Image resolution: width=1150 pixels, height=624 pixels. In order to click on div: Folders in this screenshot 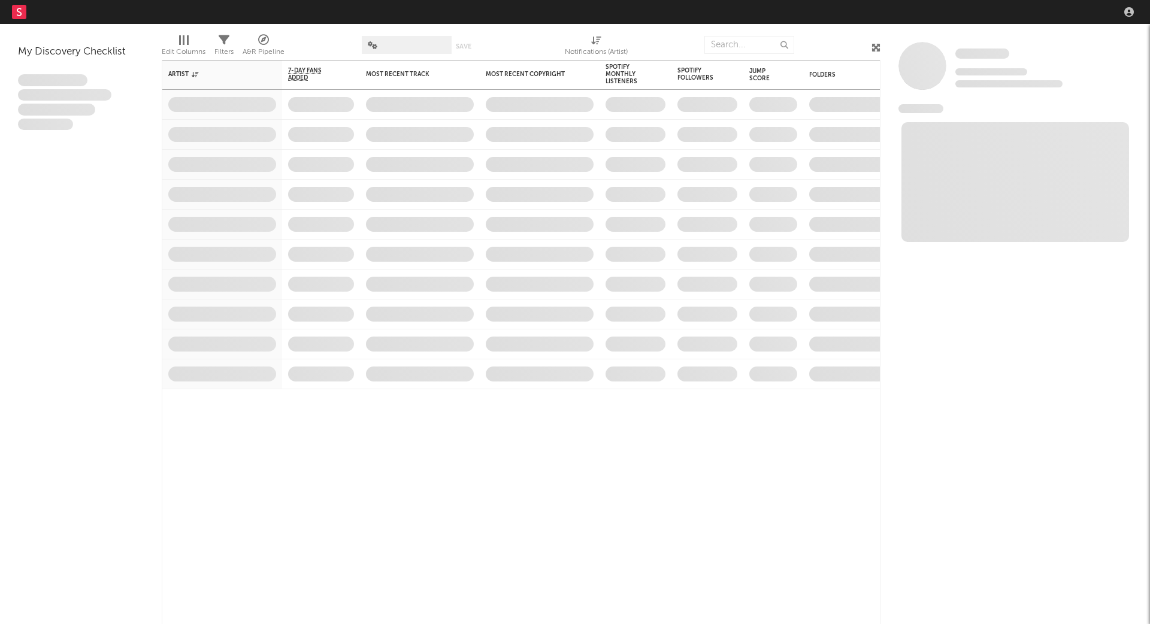, I will do `click(854, 75)`.